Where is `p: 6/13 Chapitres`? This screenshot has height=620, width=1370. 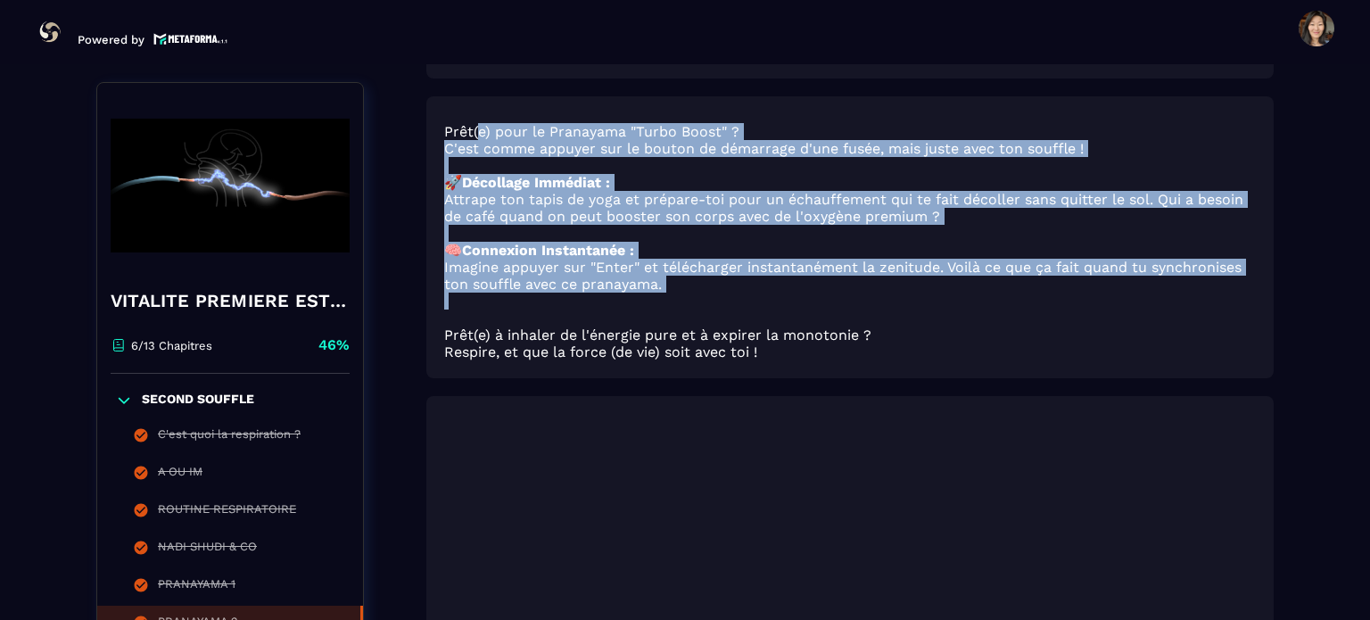 p: 6/13 Chapitres is located at coordinates (171, 345).